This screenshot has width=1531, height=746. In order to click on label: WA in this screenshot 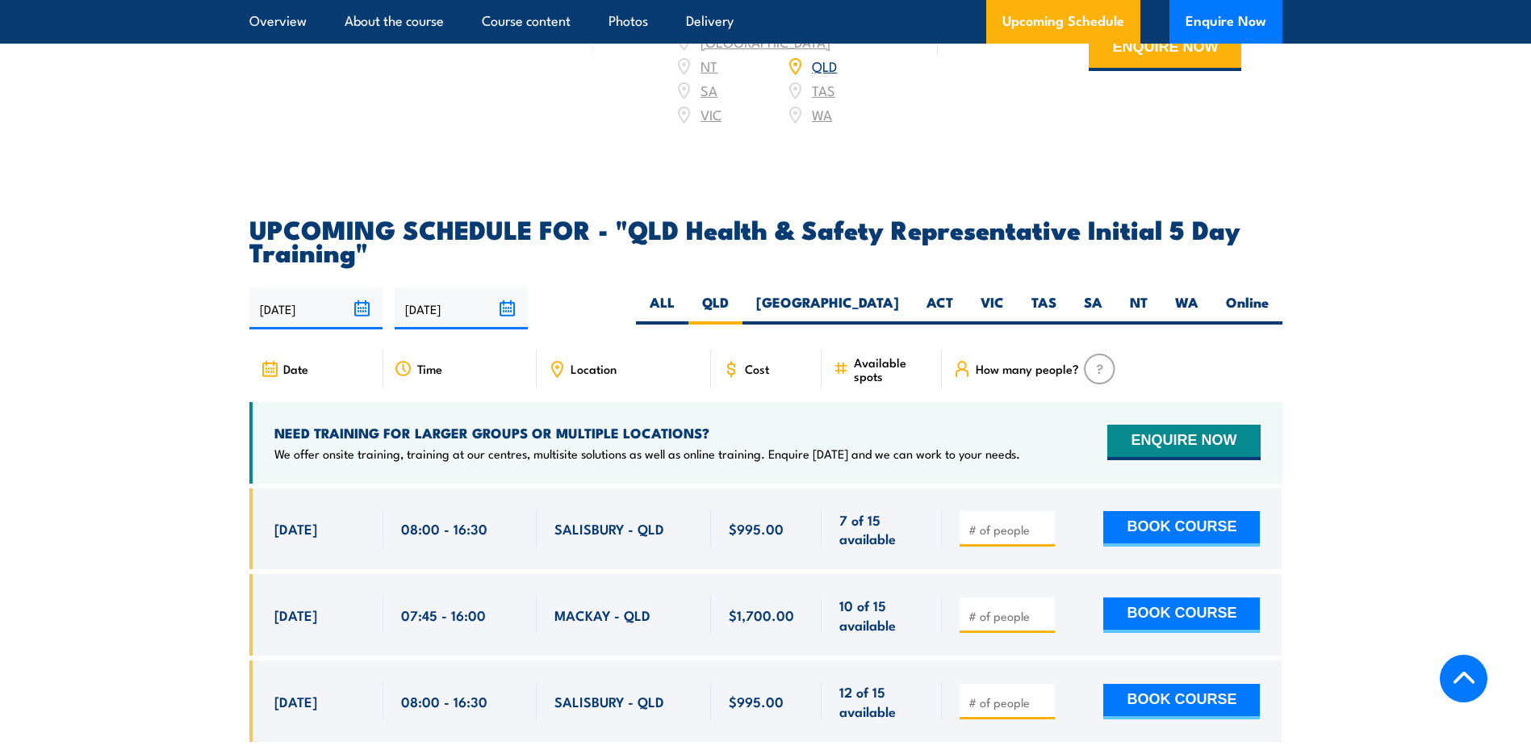, I will do `click(1186, 308)`.